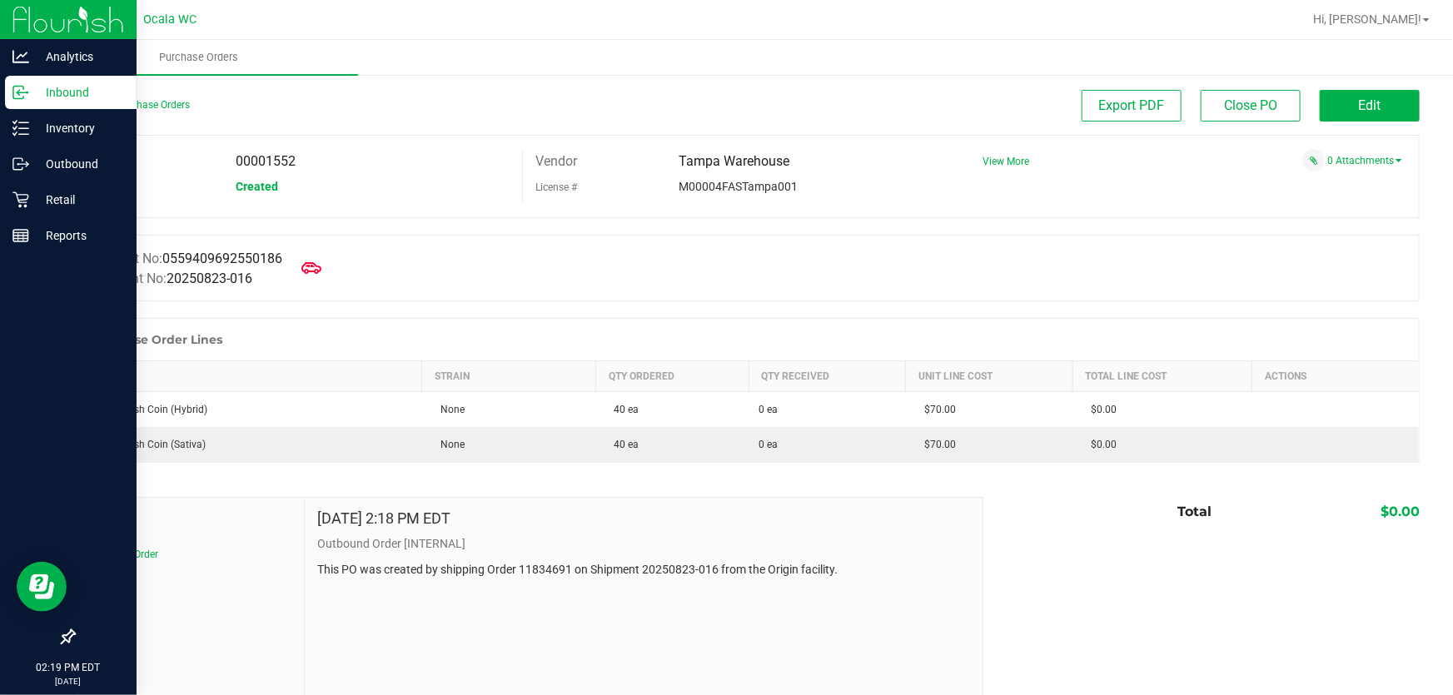 The width and height of the screenshot is (1453, 695). Describe the element at coordinates (21, 164) in the screenshot. I see `inline-svg: Outbound` at that location.